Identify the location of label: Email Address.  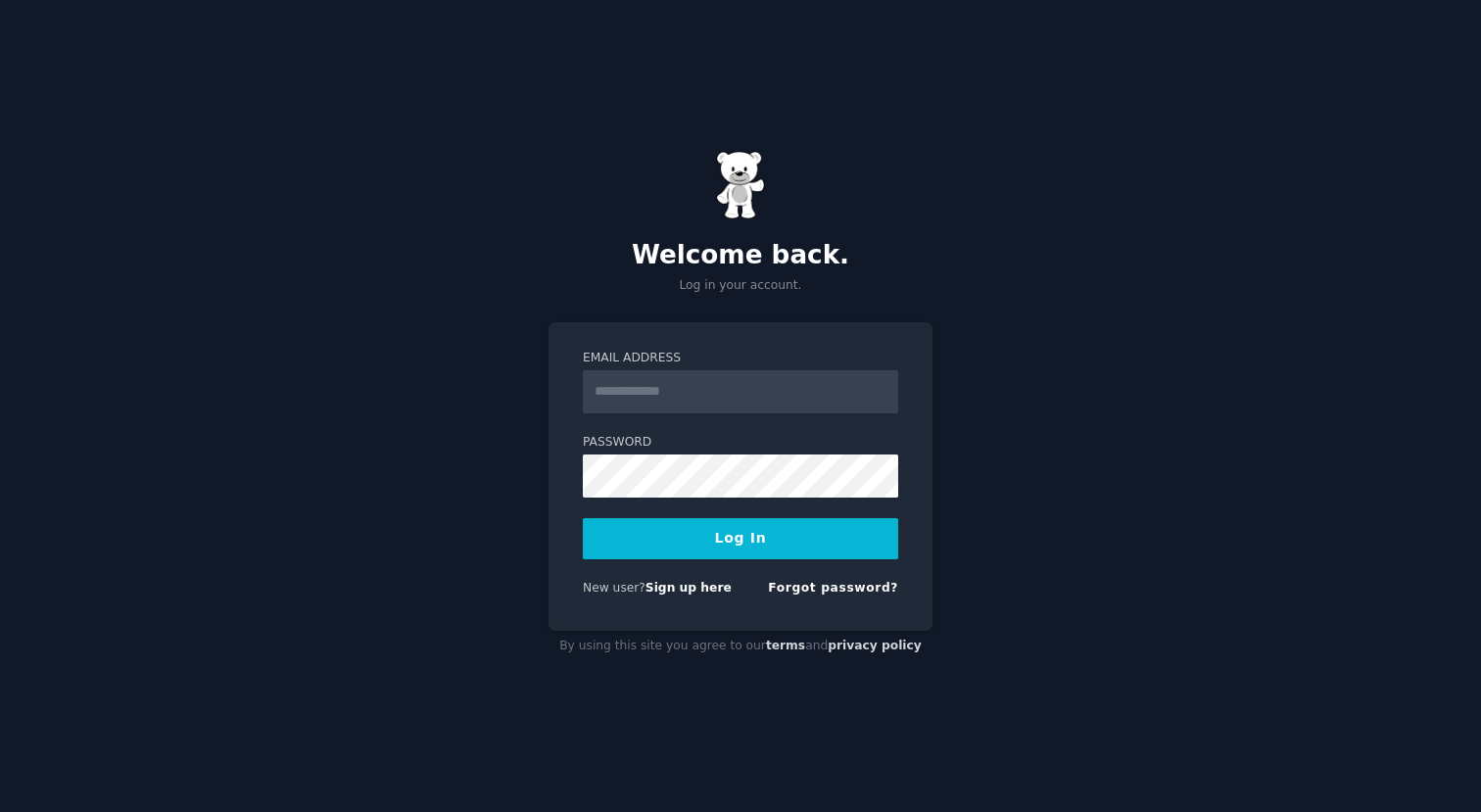
(740, 358).